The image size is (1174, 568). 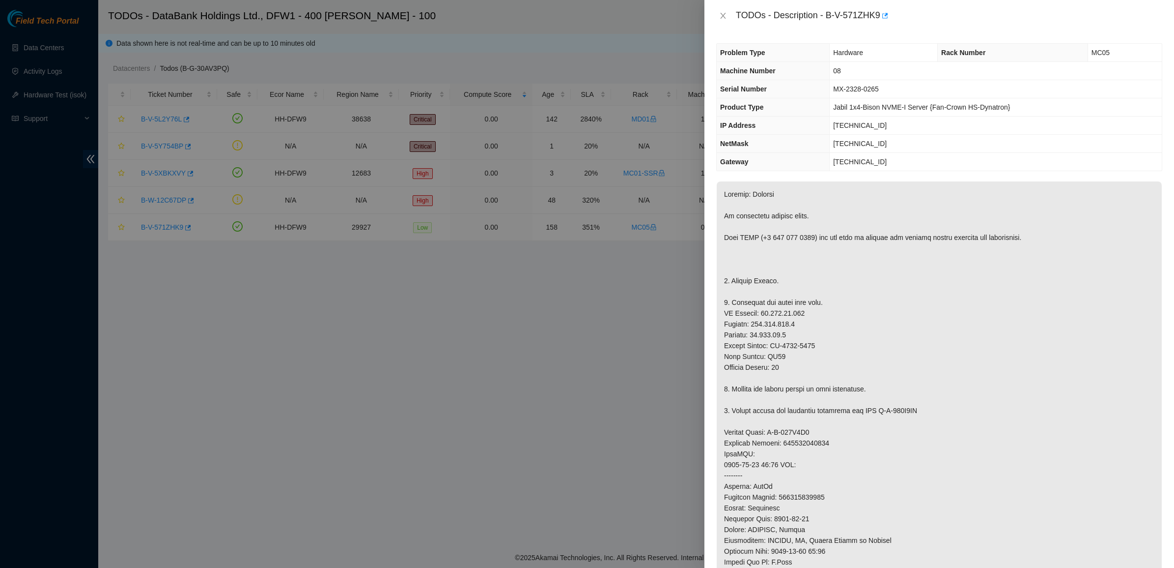 What do you see at coordinates (723, 16) in the screenshot?
I see `button: Close` at bounding box center [723, 16].